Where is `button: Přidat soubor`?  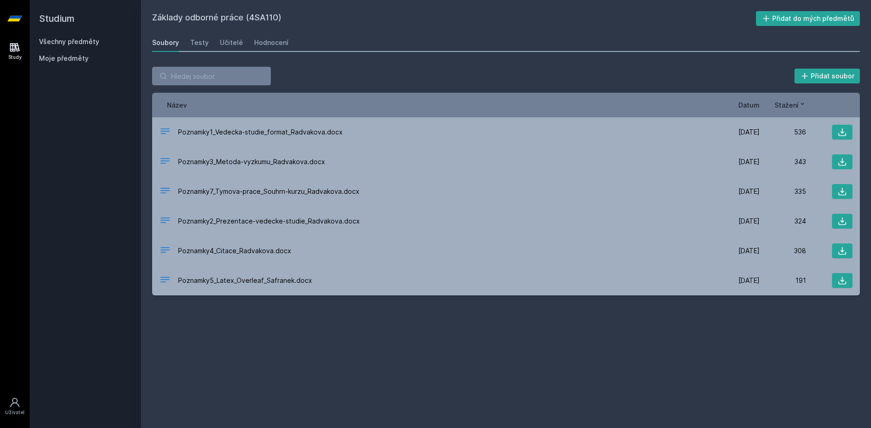
button: Přidat soubor is located at coordinates (827, 76).